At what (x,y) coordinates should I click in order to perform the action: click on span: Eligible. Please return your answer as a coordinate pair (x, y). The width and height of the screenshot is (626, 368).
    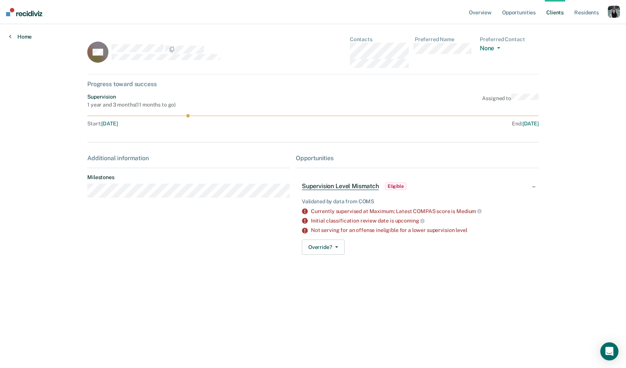
    Looking at the image, I should click on (396, 186).